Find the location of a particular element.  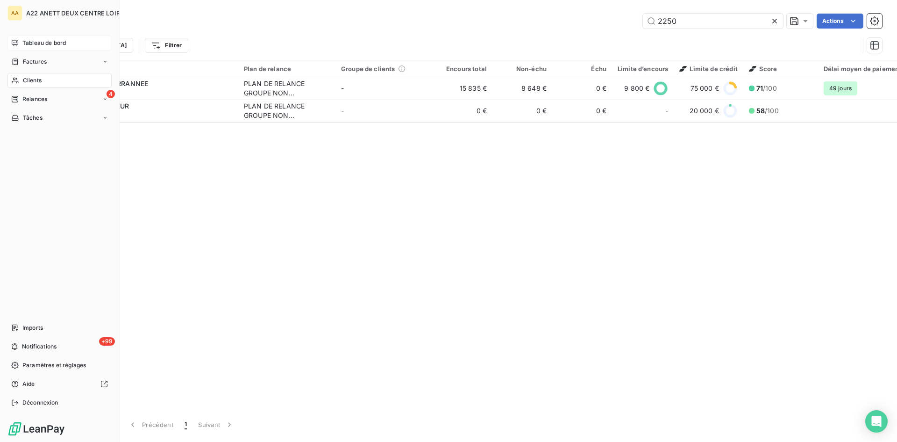

span: Score is located at coordinates (763, 69).